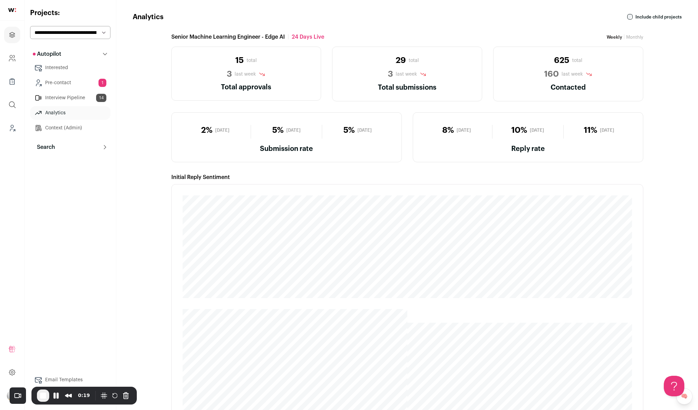 This screenshot has height=410, width=698. What do you see at coordinates (407, 88) in the screenshot?
I see `h2: Total submissions` at bounding box center [407, 88].